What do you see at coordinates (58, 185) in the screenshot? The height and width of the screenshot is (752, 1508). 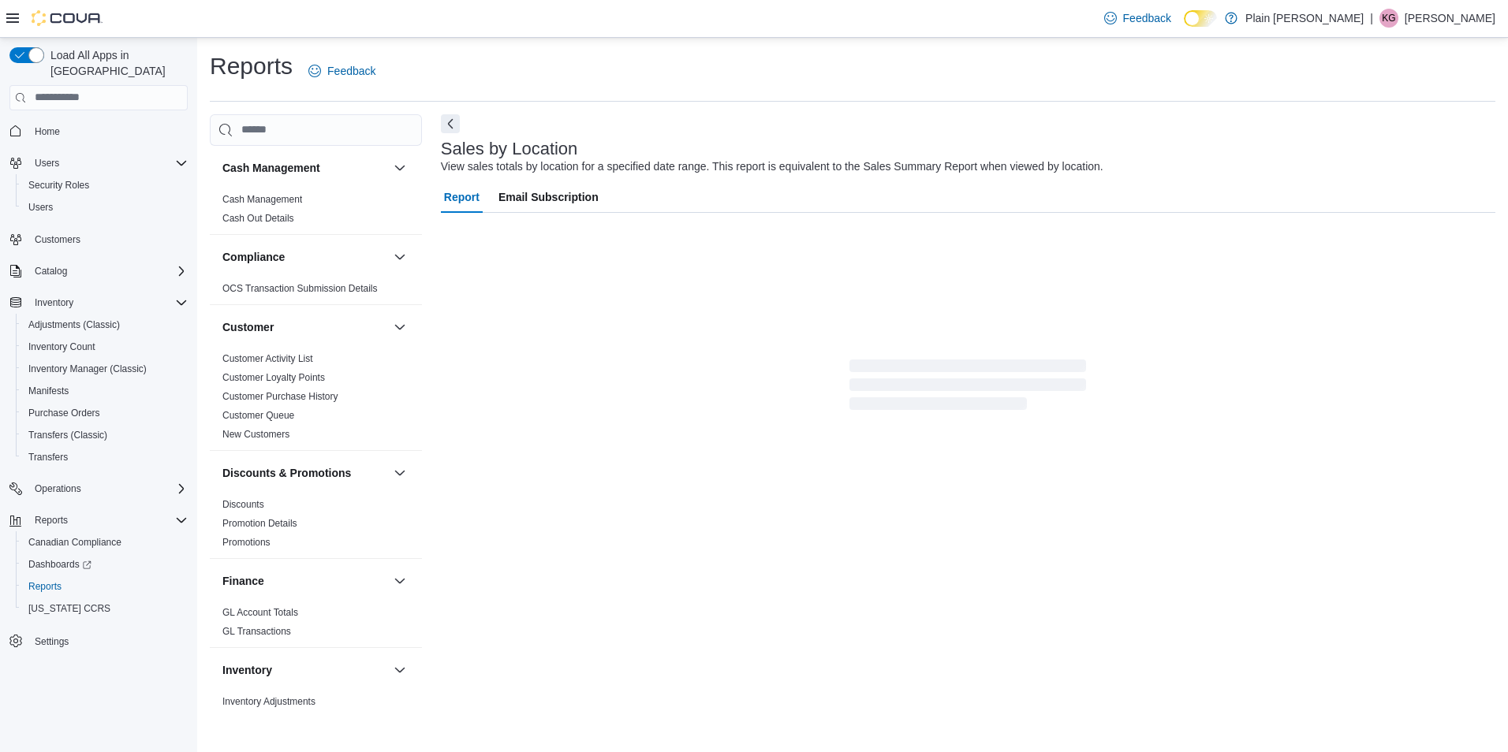 I see `span: Security Roles` at bounding box center [58, 185].